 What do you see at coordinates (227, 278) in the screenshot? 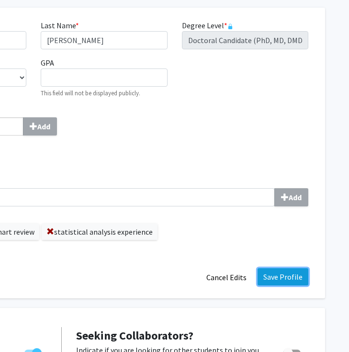
I see `button: Cancel Edits` at bounding box center [227, 278].